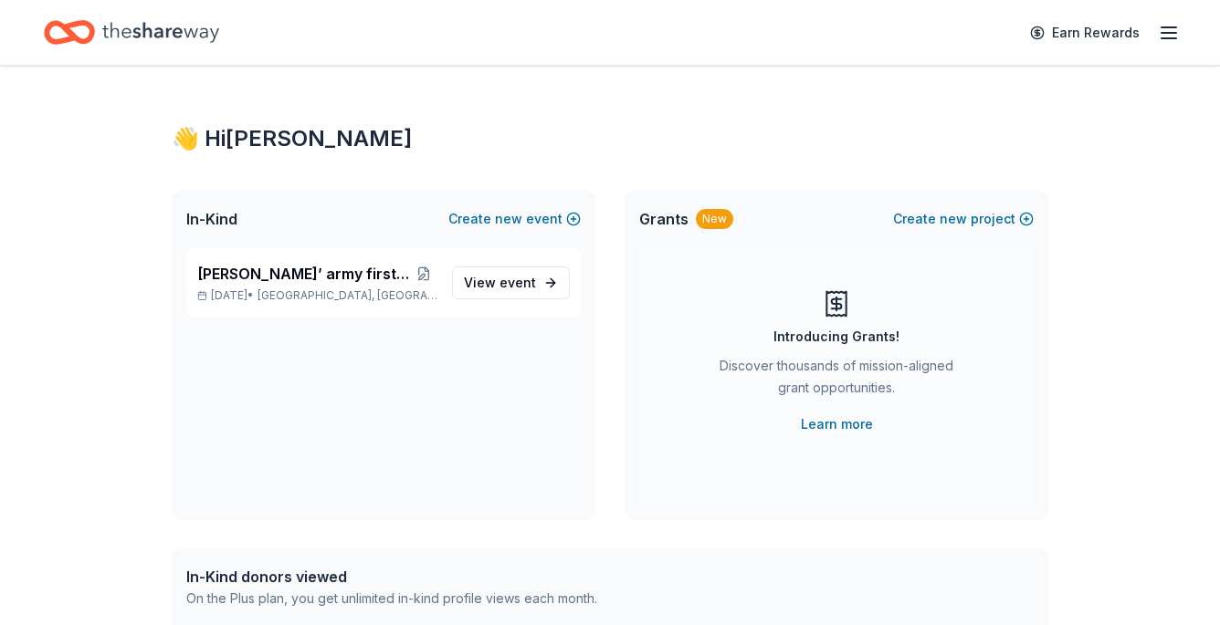 This screenshot has height=625, width=1220. I want to click on a: Home, so click(131, 32).